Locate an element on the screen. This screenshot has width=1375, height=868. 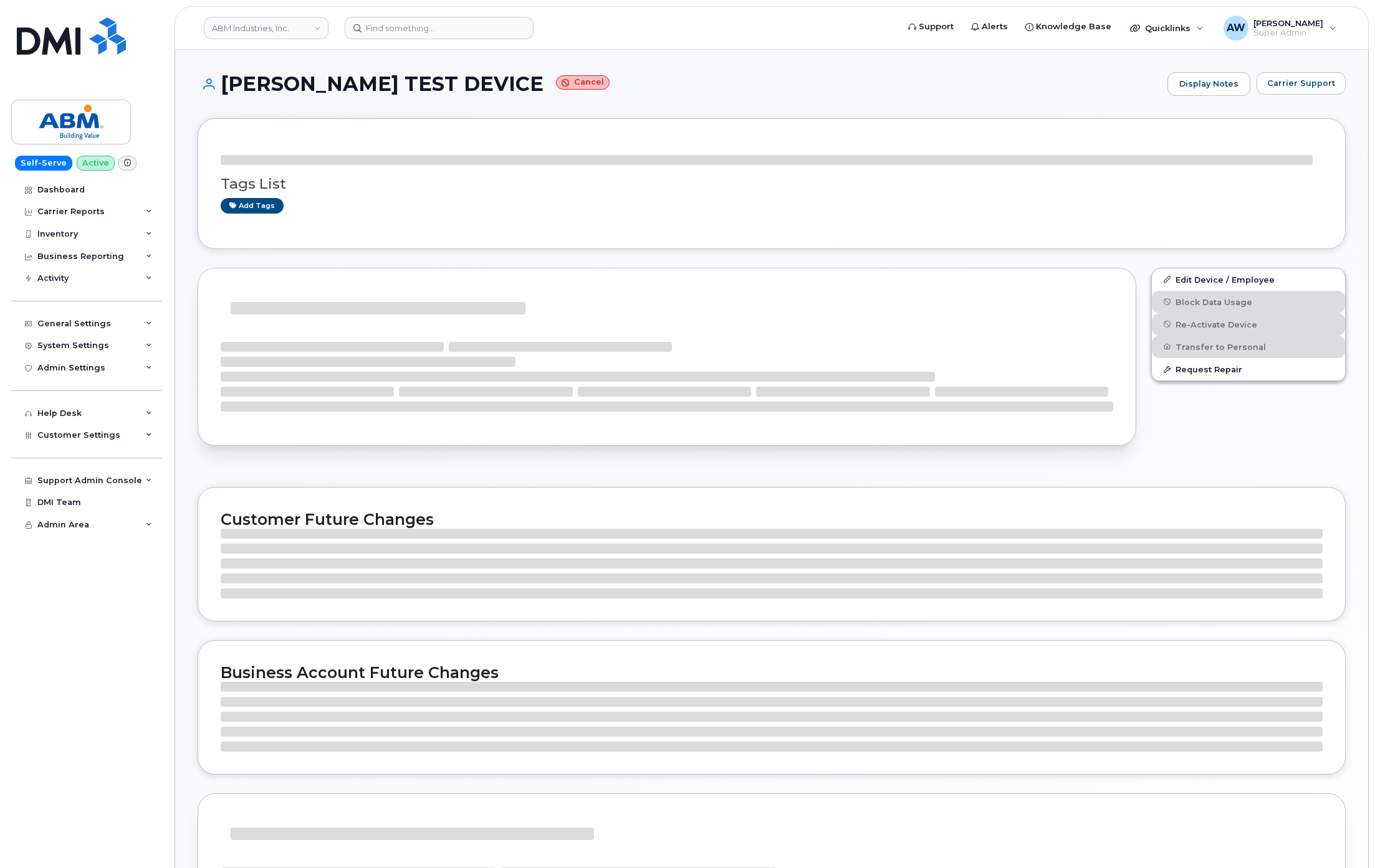
span: Re-Activate Device is located at coordinates (1216, 324).